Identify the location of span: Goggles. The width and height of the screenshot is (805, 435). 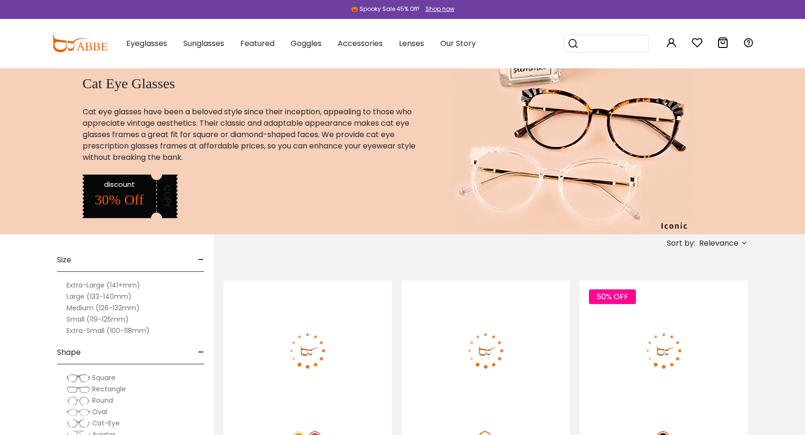
(306, 43).